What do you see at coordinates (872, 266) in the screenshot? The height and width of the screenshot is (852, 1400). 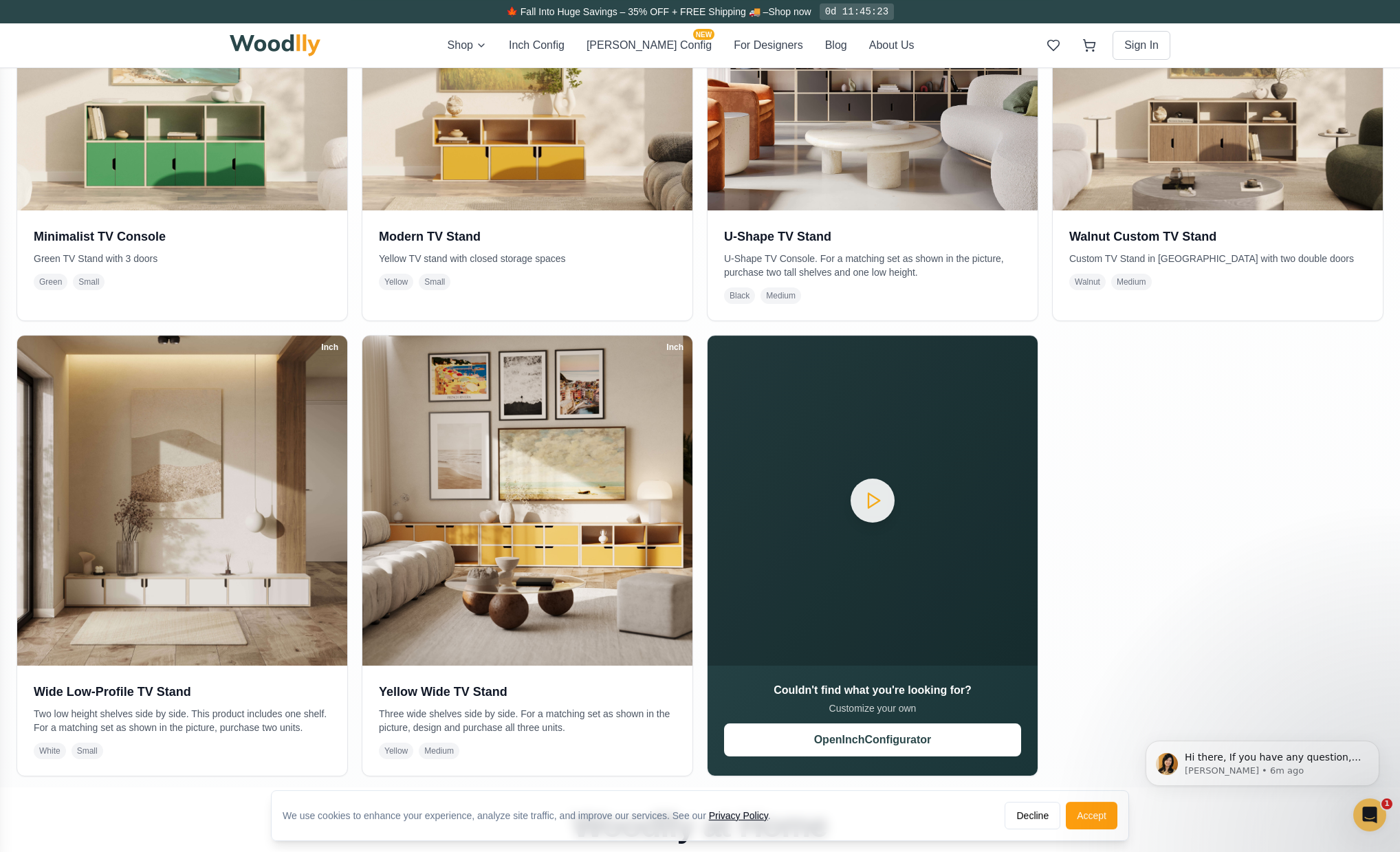 I see `p: U-Shape TV Console. For a matching set as shown in the picture, purchase two tall shelves and one...` at bounding box center [872, 266].